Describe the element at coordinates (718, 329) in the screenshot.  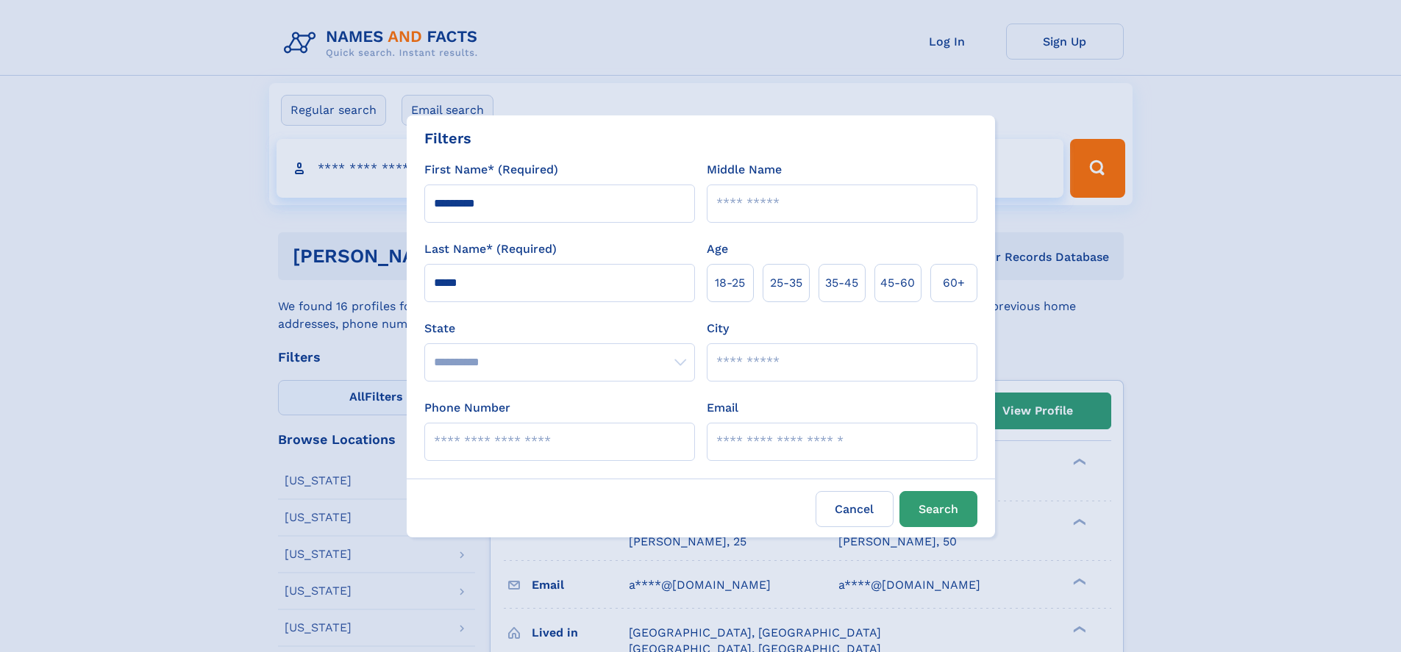
I see `label: City` at that location.